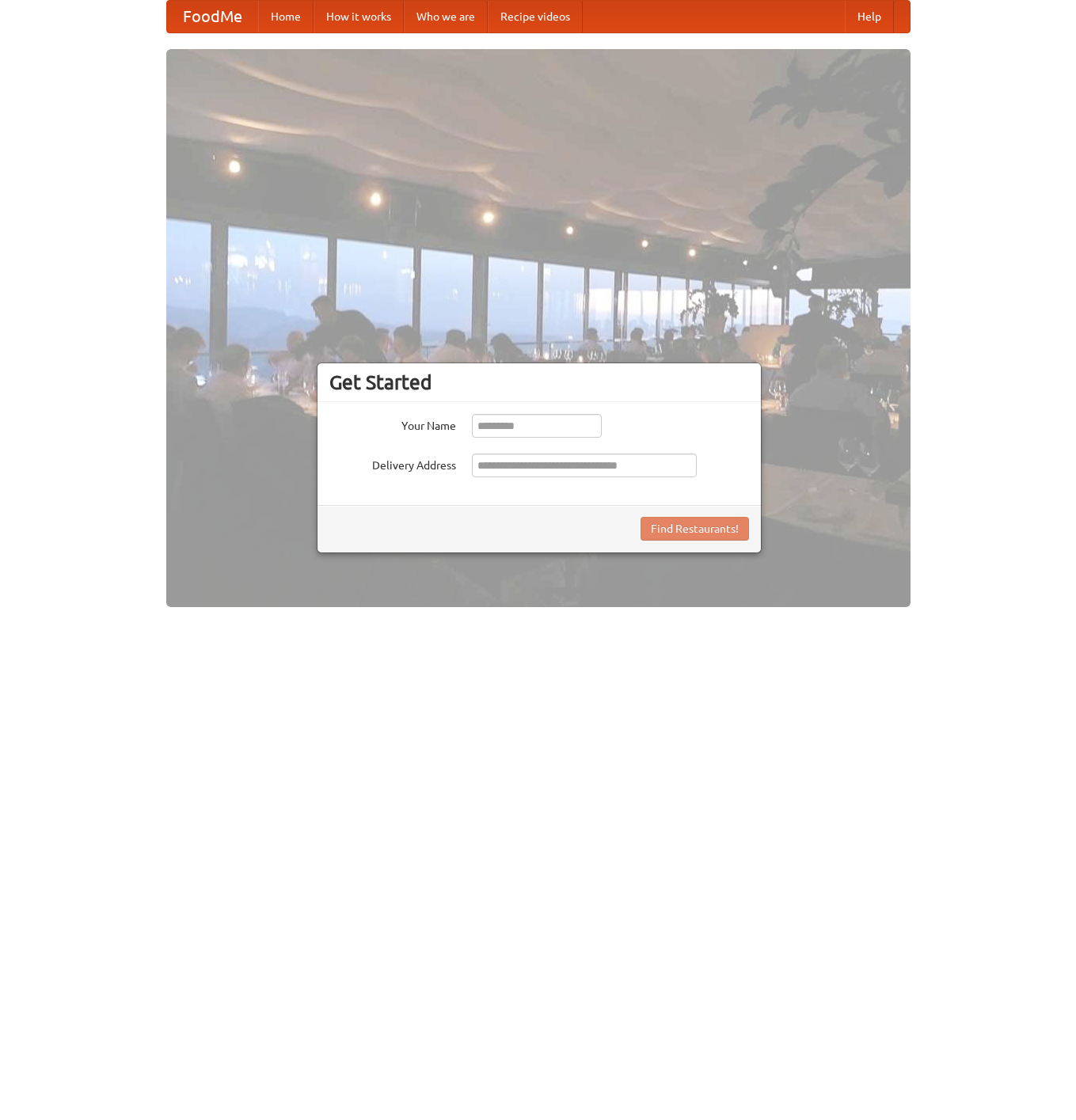 The height and width of the screenshot is (1120, 1076). What do you see at coordinates (285, 17) in the screenshot?
I see `a: Home` at bounding box center [285, 17].